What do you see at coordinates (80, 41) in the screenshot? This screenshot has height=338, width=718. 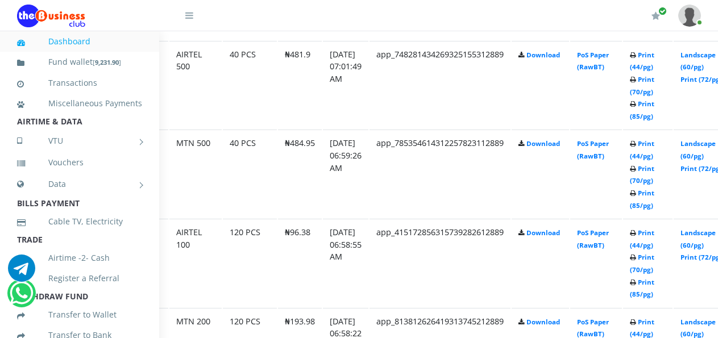 I see `a: Dashboard` at bounding box center [80, 41].